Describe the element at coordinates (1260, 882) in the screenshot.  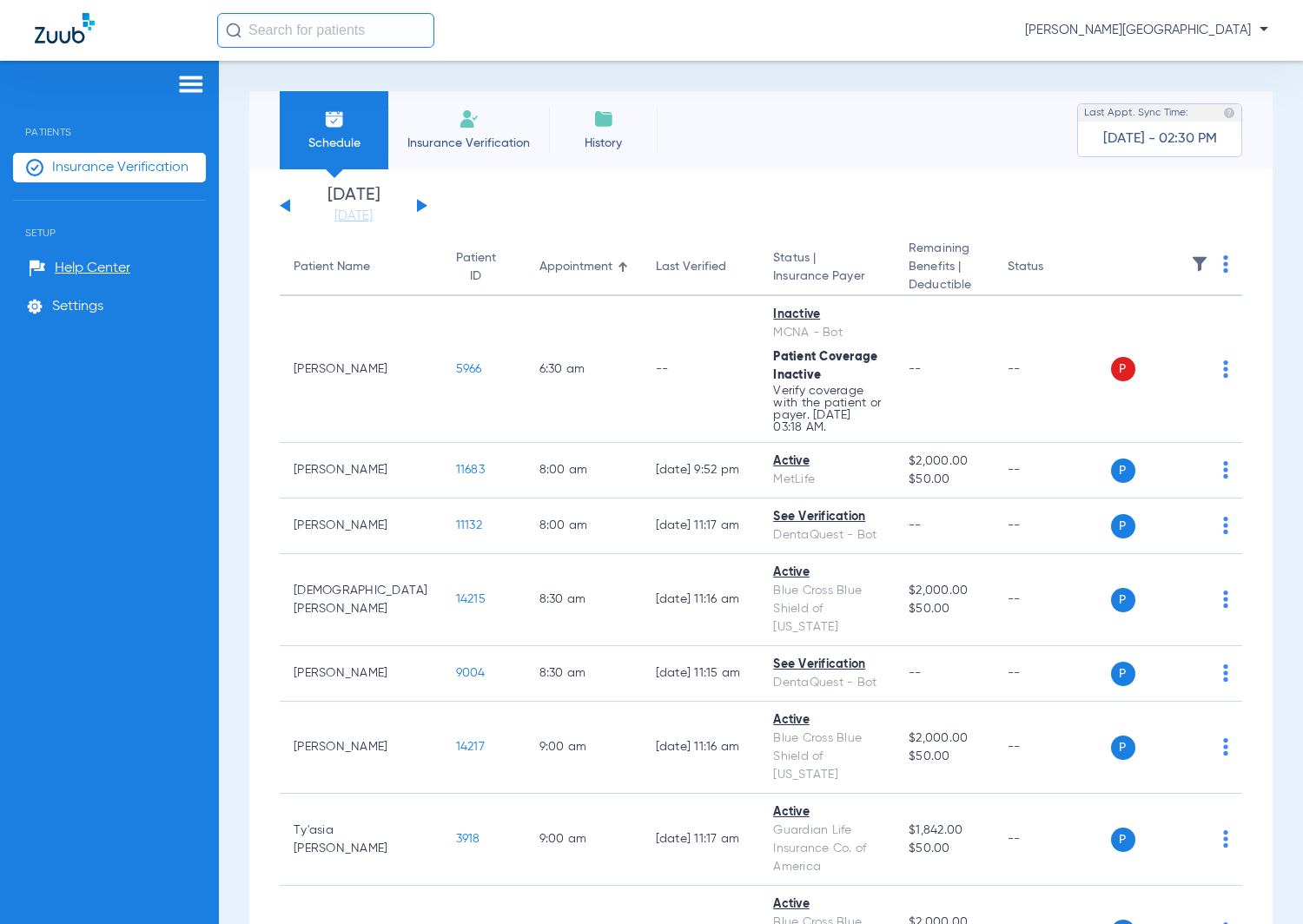
I see `div: Chat Widget` at that location.